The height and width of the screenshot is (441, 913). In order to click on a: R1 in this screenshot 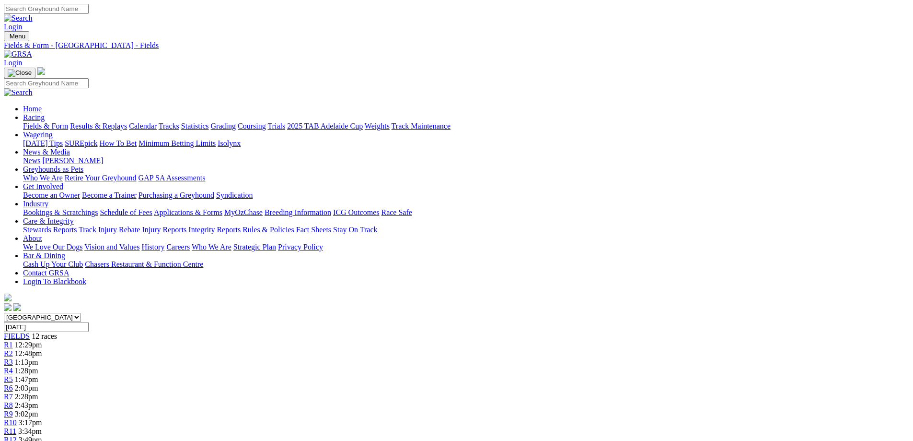, I will do `click(8, 344)`.